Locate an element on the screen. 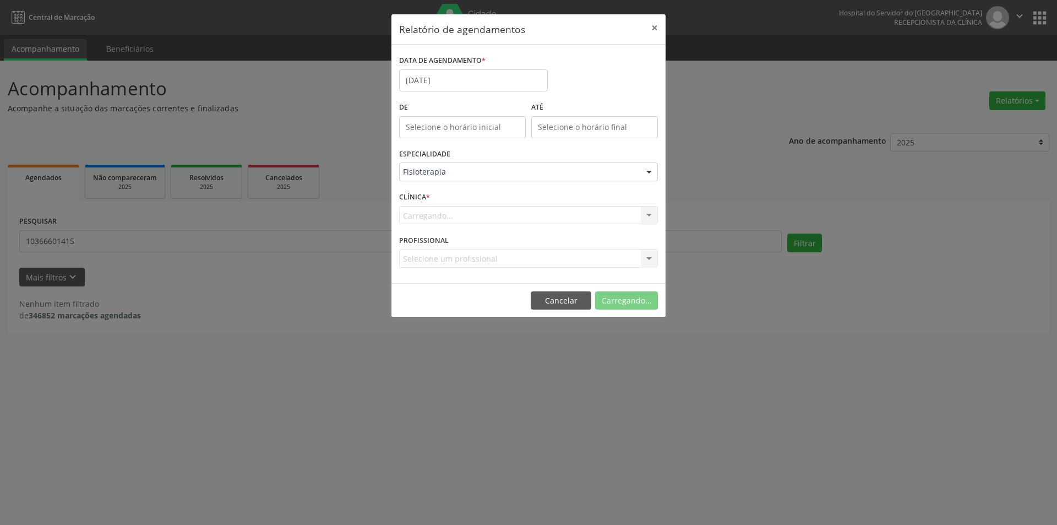 The image size is (1057, 525). input: Selecione uma data ou intervalo is located at coordinates (474, 80).